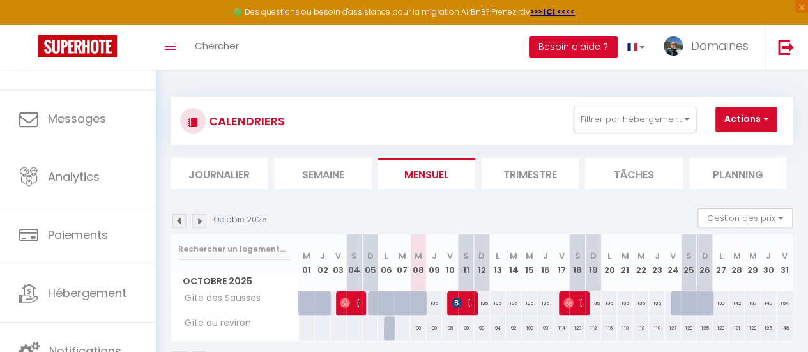  I want to click on span: Gîte du reviron, so click(213, 323).